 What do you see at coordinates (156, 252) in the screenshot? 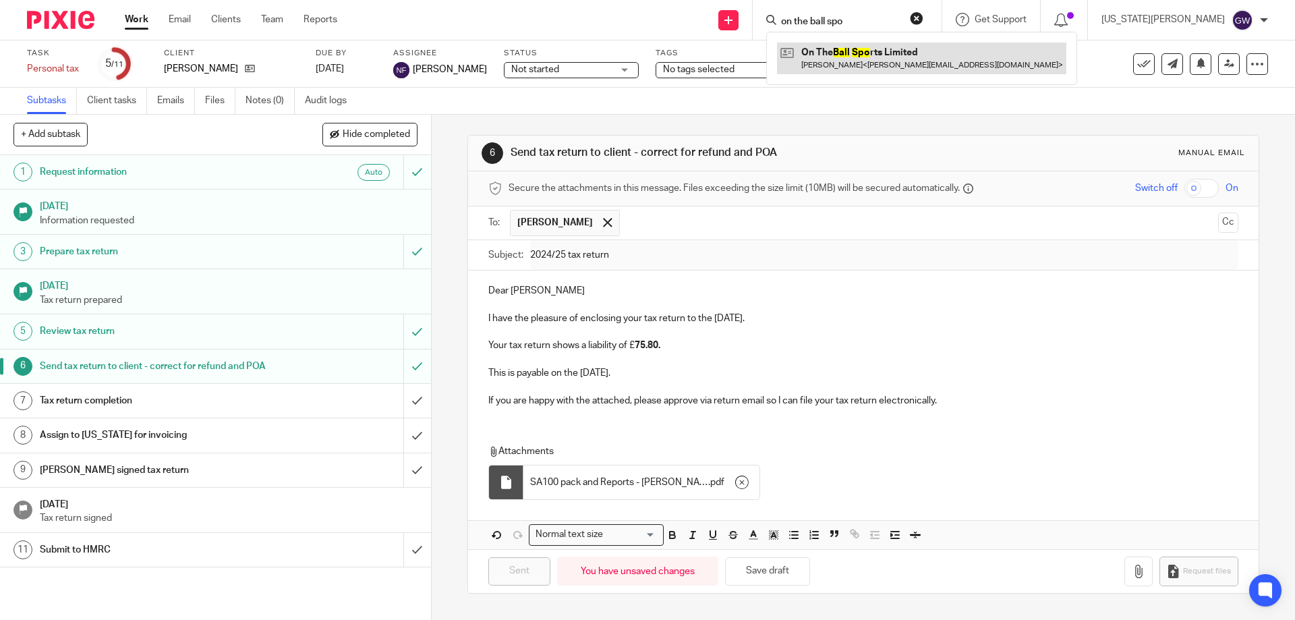
I see `h1: Prepare tax return` at bounding box center [156, 252].